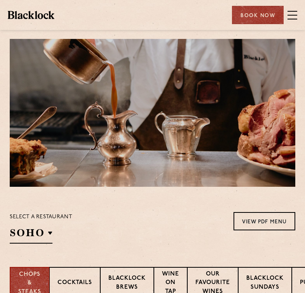 The height and width of the screenshot is (293, 305). Describe the element at coordinates (127, 283) in the screenshot. I see `p: Blacklock Brews` at that location.